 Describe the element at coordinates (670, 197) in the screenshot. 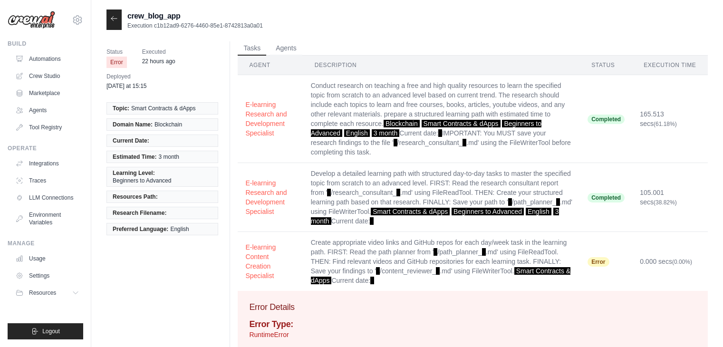

I see `td: 105.001 secs` at that location.